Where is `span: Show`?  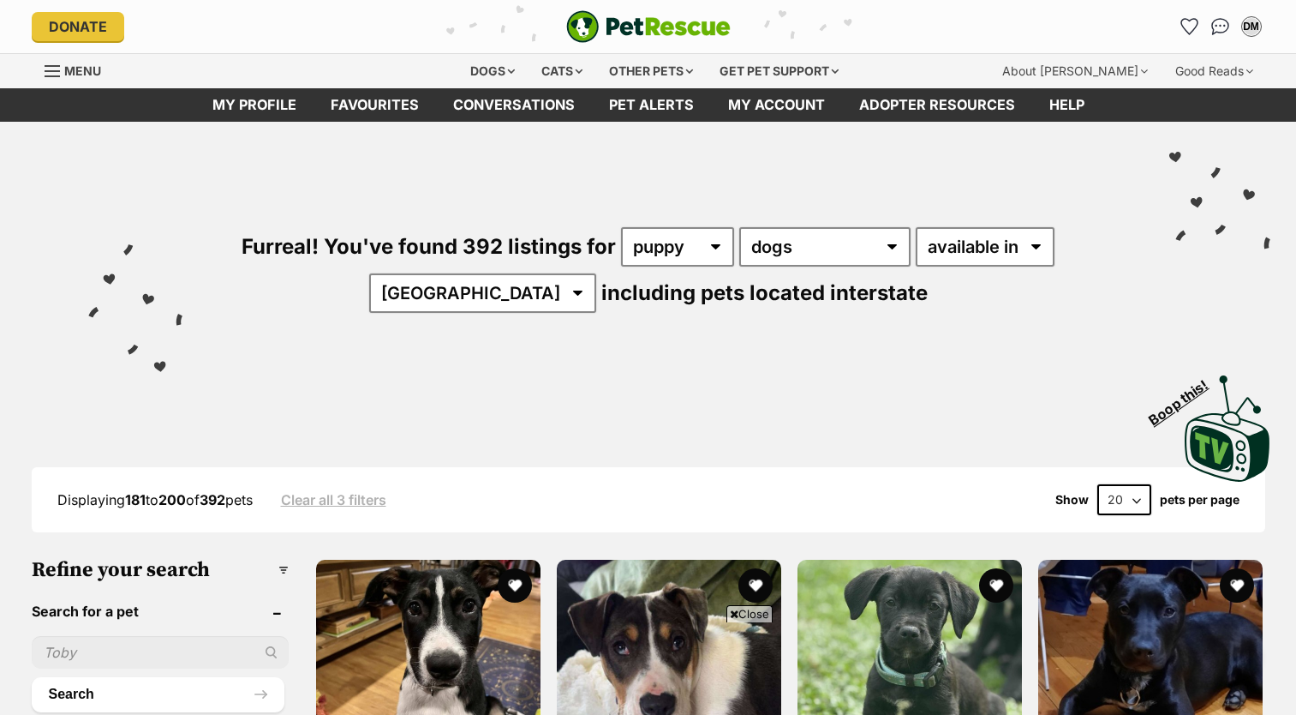
span: Show is located at coordinates (1072, 500).